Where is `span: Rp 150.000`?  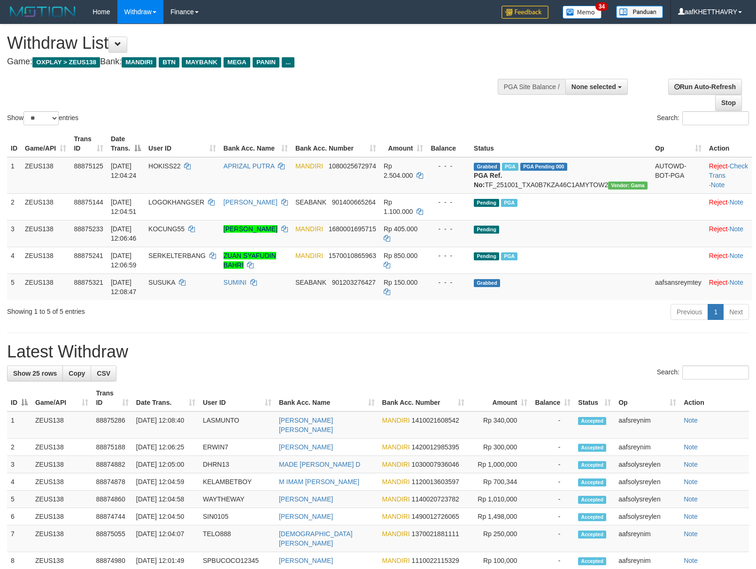 span: Rp 150.000 is located at coordinates (400, 283).